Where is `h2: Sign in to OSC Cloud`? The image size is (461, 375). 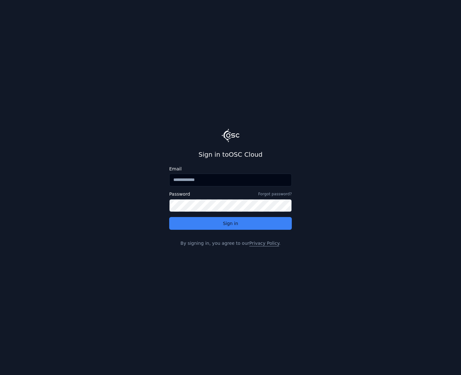
h2: Sign in to OSC Cloud is located at coordinates (231, 155).